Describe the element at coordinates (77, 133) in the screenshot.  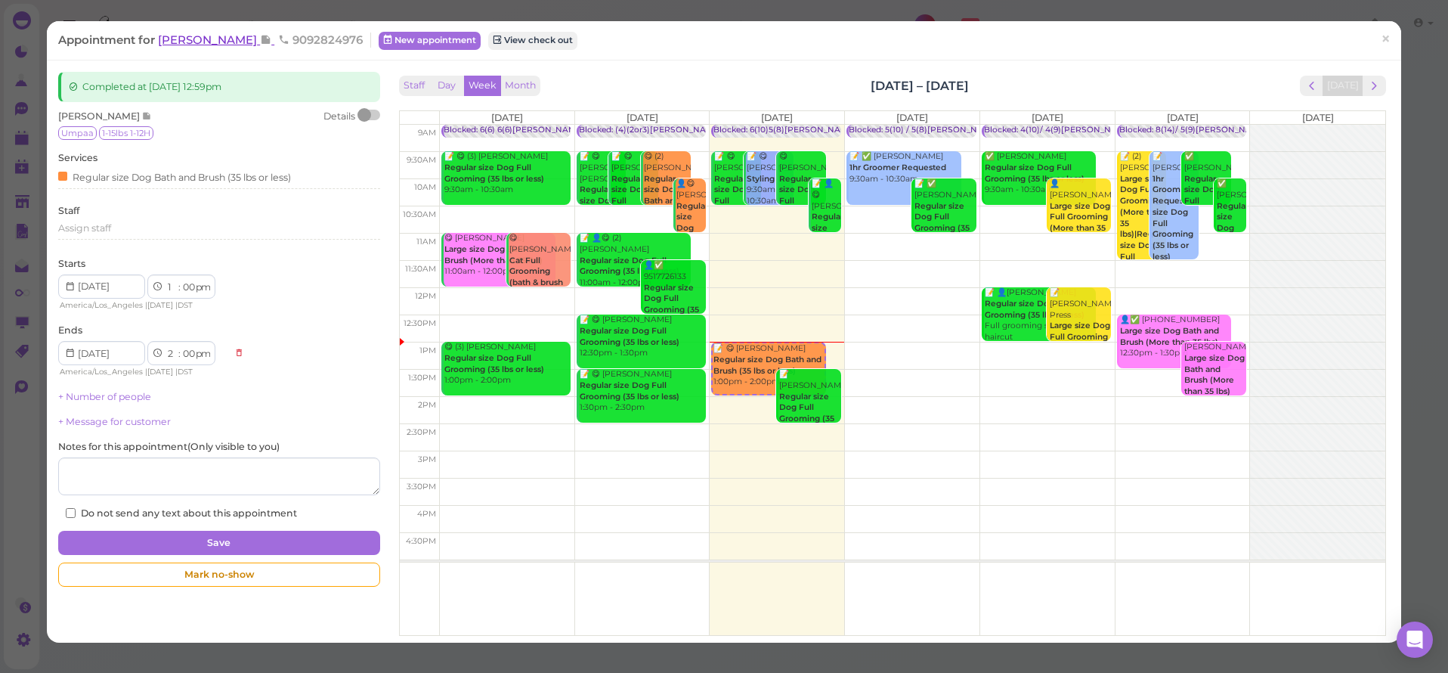
I see `span: Umpaa` at that location.